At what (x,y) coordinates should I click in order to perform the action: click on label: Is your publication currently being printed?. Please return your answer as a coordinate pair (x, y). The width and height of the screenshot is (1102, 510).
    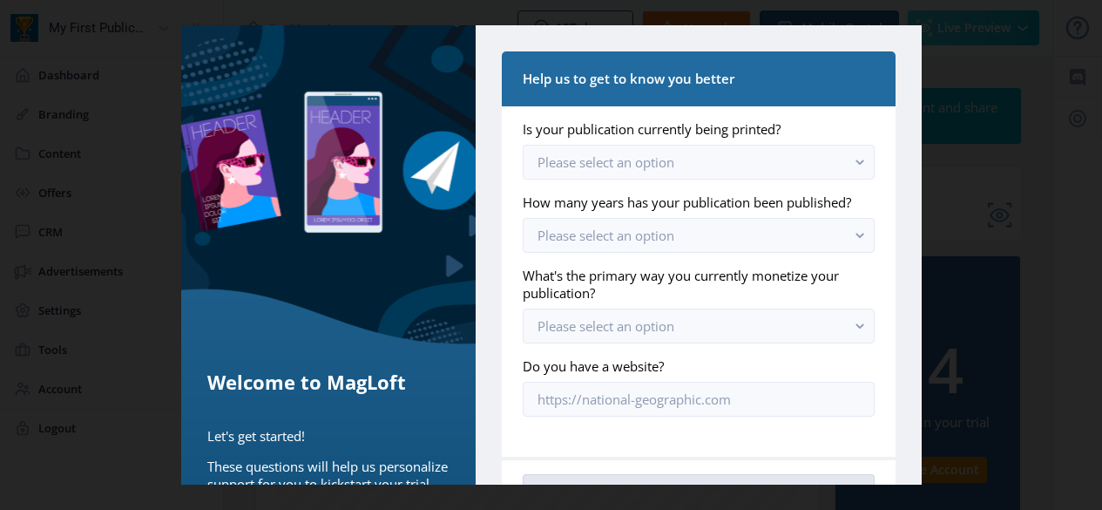
    Looking at the image, I should click on (691, 129).